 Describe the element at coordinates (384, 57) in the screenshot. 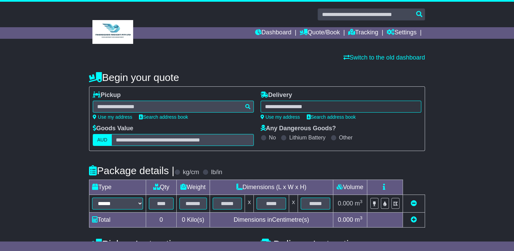

I see `a: Switch to the old dashboard` at that location.